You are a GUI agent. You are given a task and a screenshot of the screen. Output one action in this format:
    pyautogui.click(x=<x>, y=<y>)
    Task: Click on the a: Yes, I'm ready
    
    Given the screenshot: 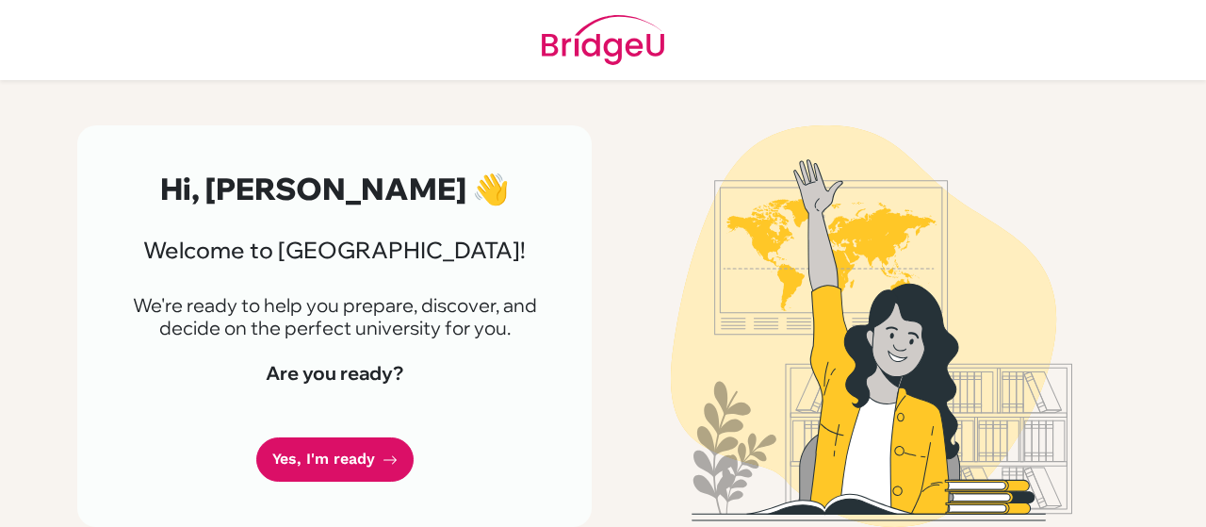 What is the action you would take?
    pyautogui.click(x=335, y=459)
    